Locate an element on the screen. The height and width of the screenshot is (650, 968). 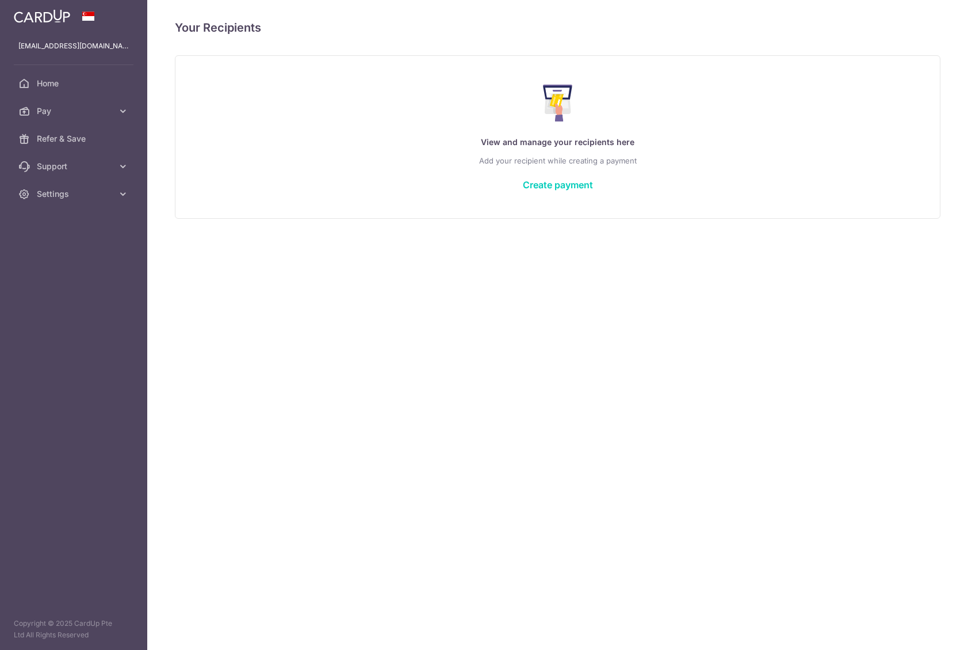
p: View and manage your recipients here is located at coordinates (558, 142).